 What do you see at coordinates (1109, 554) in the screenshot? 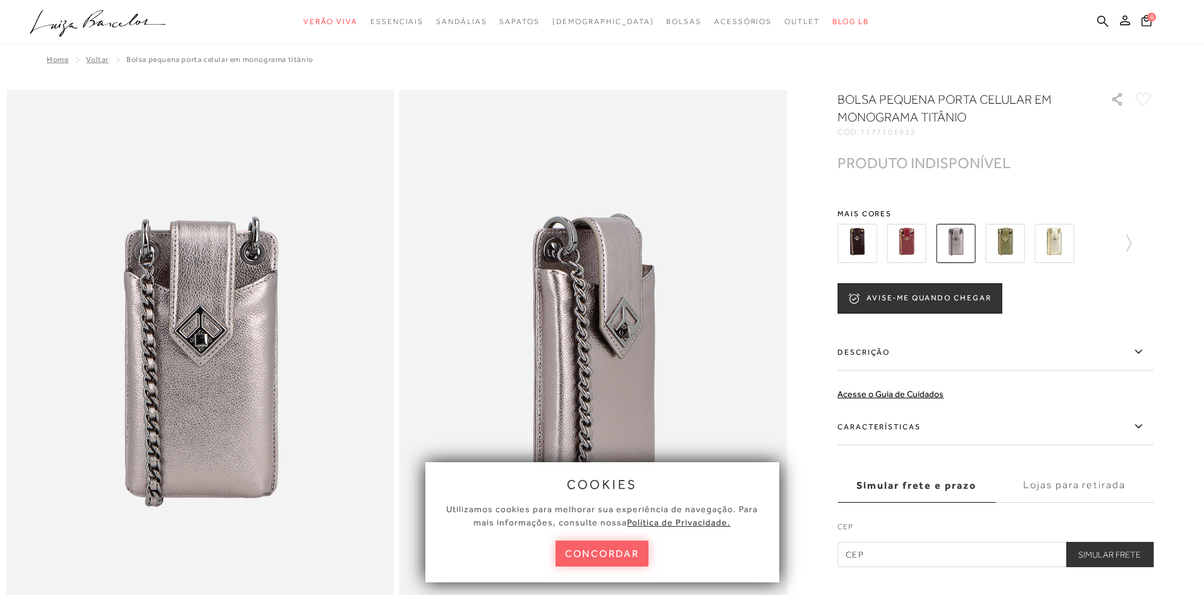
I see `button: Simular Frete` at bounding box center [1109, 554].